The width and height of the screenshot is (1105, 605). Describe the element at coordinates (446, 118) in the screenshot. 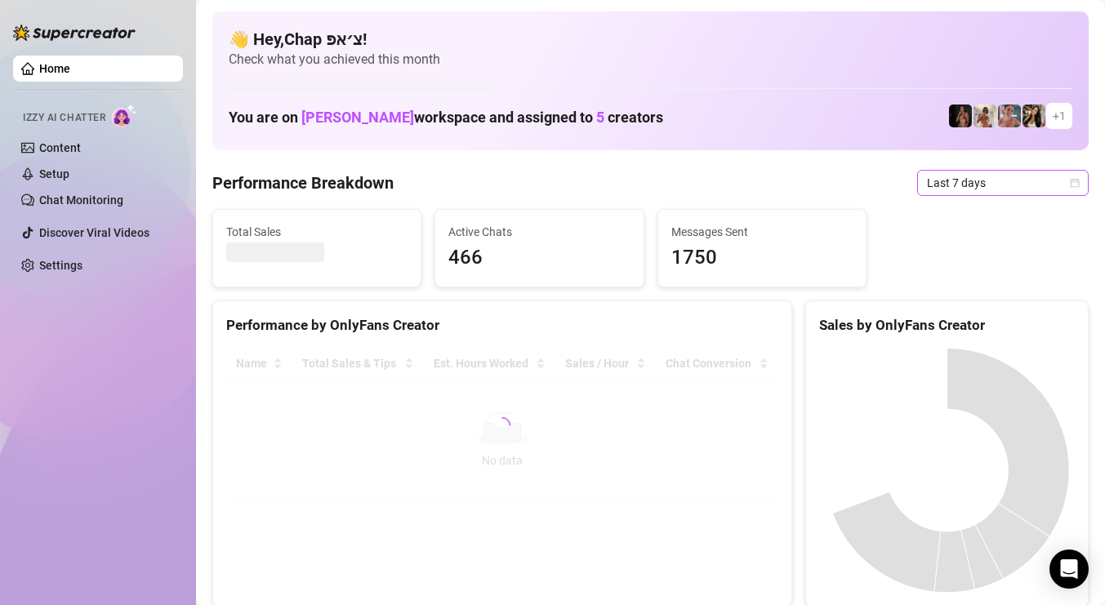

I see `h1: You are on workspace and assigned to creators` at that location.